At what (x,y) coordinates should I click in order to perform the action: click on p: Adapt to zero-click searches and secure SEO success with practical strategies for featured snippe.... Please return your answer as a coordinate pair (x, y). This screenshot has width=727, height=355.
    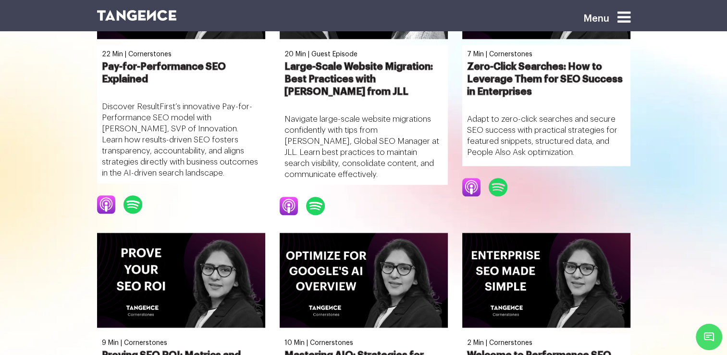
    Looking at the image, I should click on (546, 136).